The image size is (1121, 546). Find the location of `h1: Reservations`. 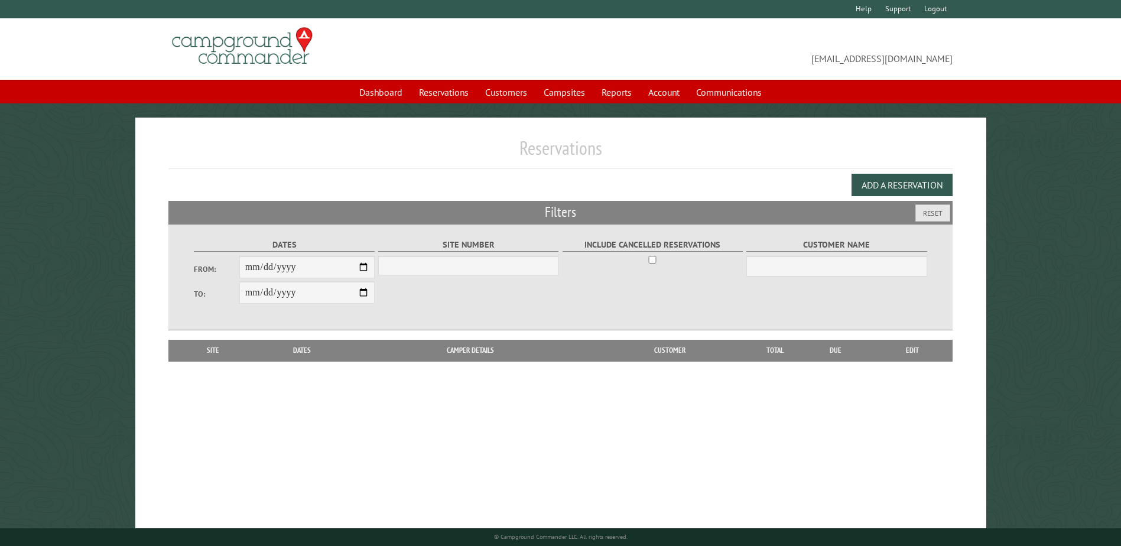

h1: Reservations is located at coordinates (560, 152).